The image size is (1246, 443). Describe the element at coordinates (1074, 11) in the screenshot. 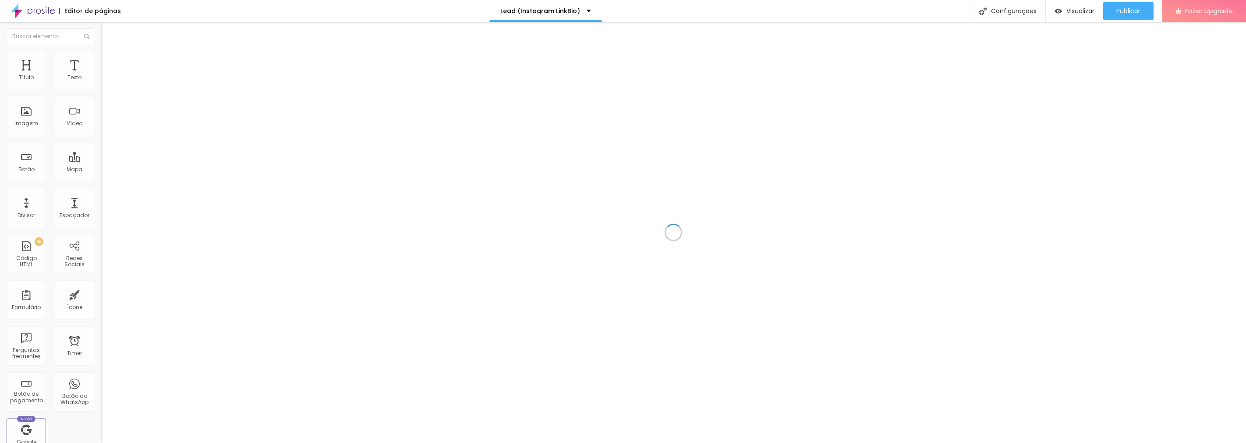

I see `button: Visualizar` at that location.